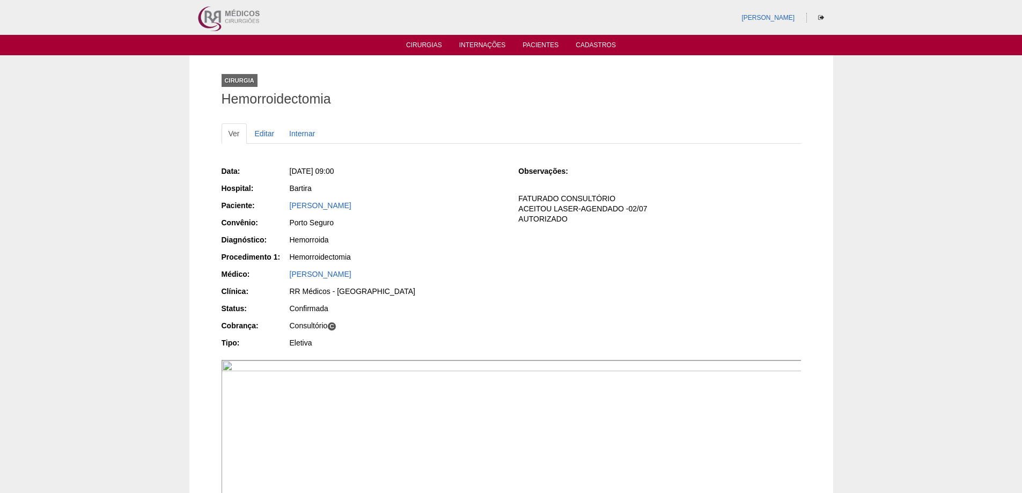  What do you see at coordinates (255, 326) in the screenshot?
I see `div: Cobrança:` at bounding box center [255, 326].